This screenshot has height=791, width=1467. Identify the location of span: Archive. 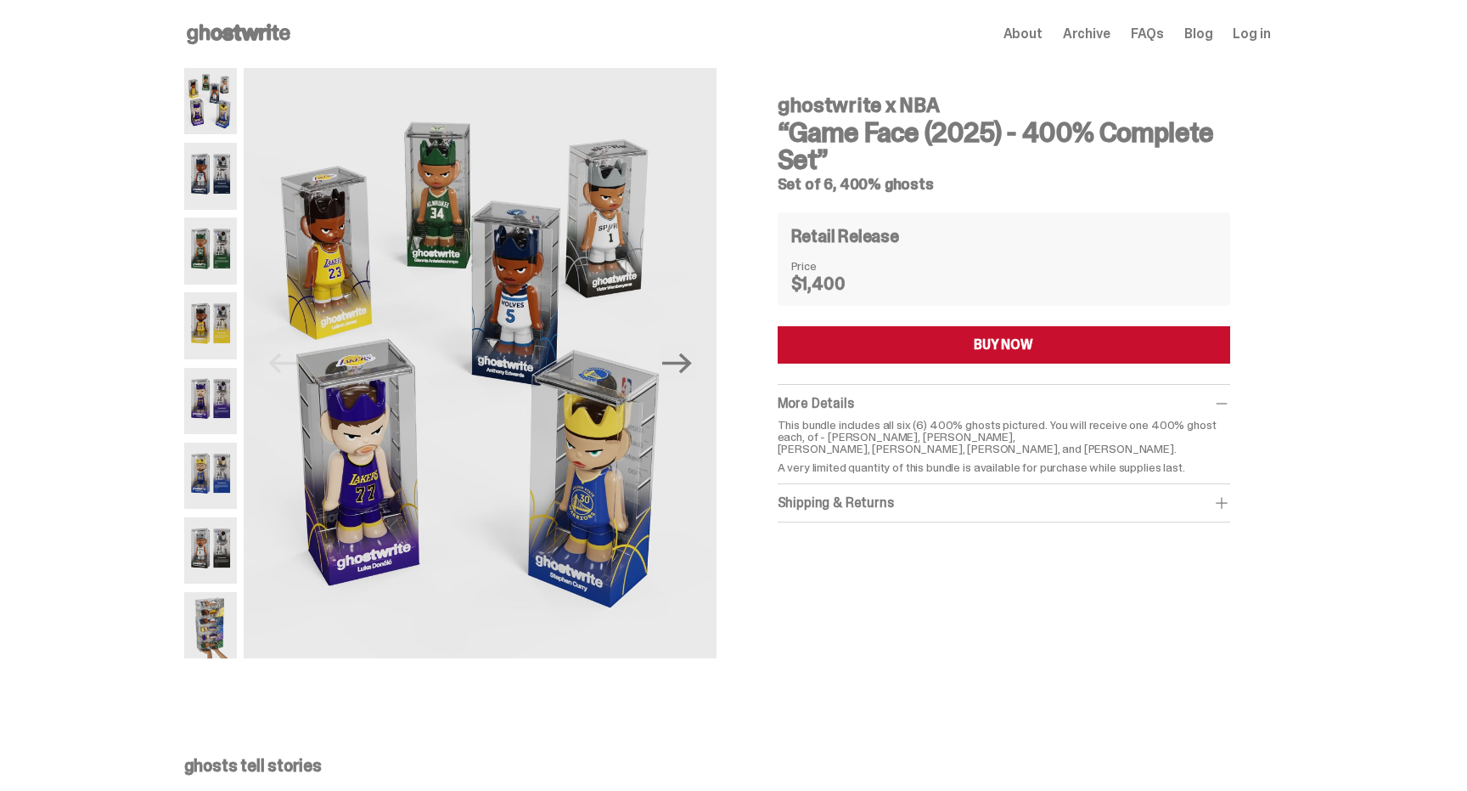
(1087, 34).